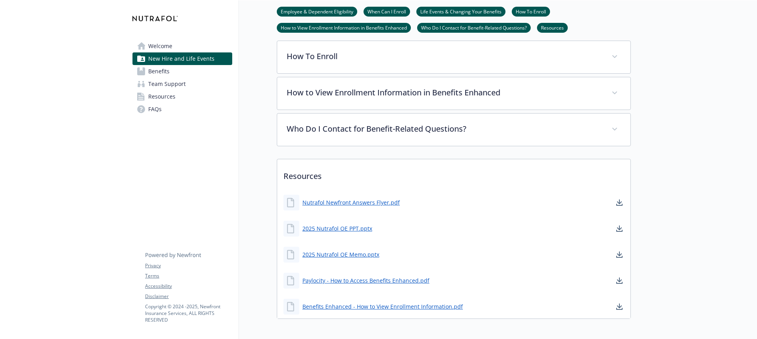  What do you see at coordinates (454, 174) in the screenshot?
I see `p: Resources` at bounding box center [454, 174].